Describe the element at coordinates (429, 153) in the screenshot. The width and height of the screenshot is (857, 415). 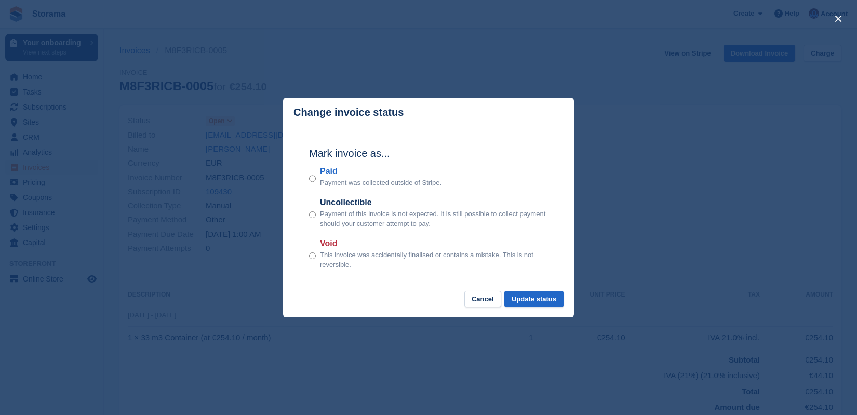
I see `h2: Mark invoice as...` at that location.